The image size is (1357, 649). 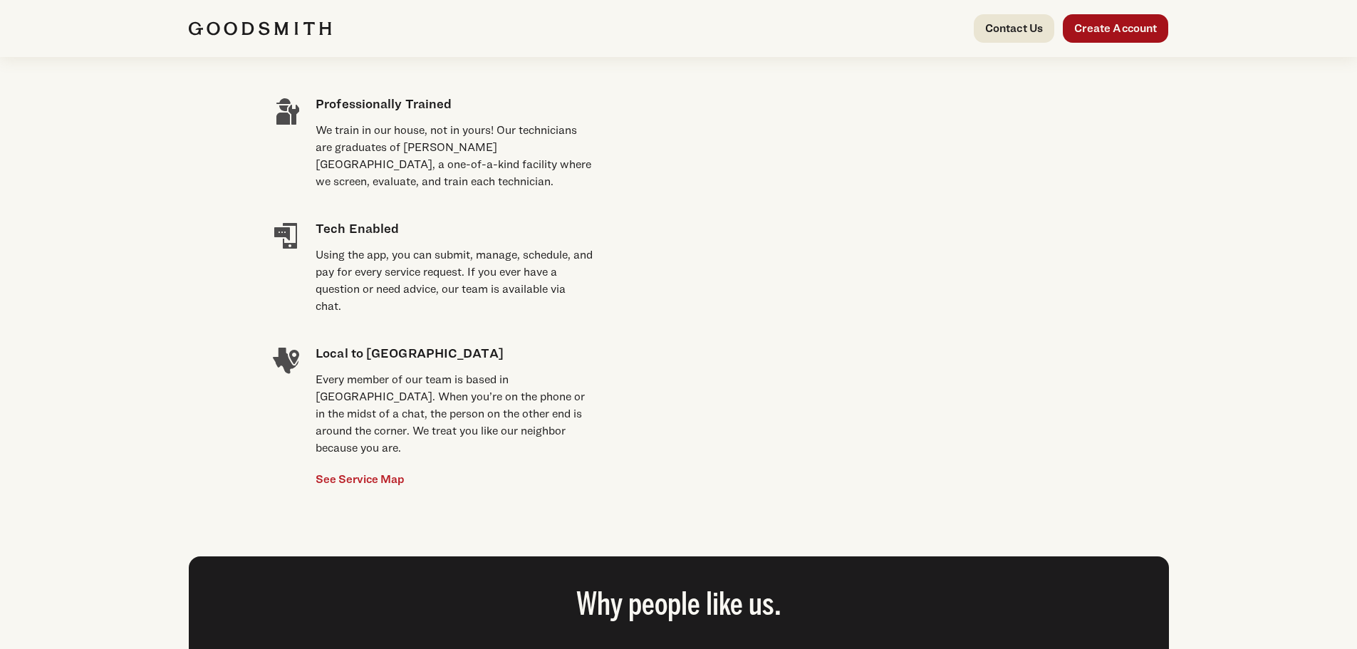 I want to click on h4: Tech Enabled, so click(x=455, y=228).